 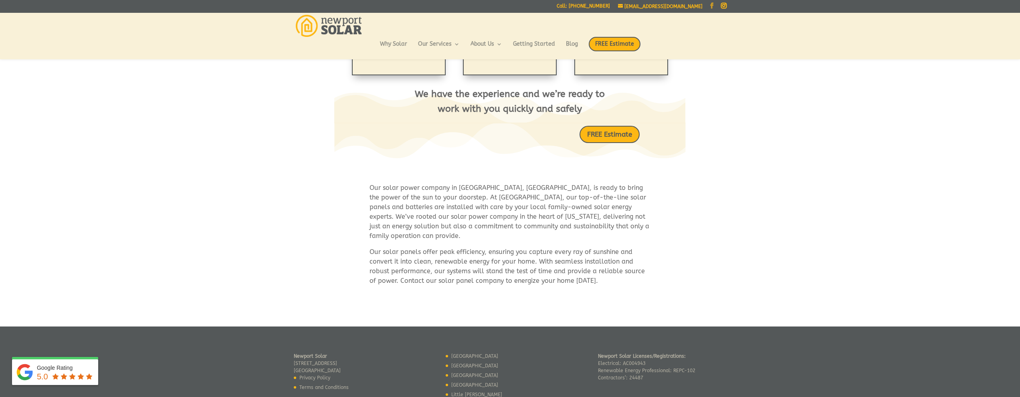 What do you see at coordinates (614, 44) in the screenshot?
I see `span: FREE Estimate` at bounding box center [614, 44].